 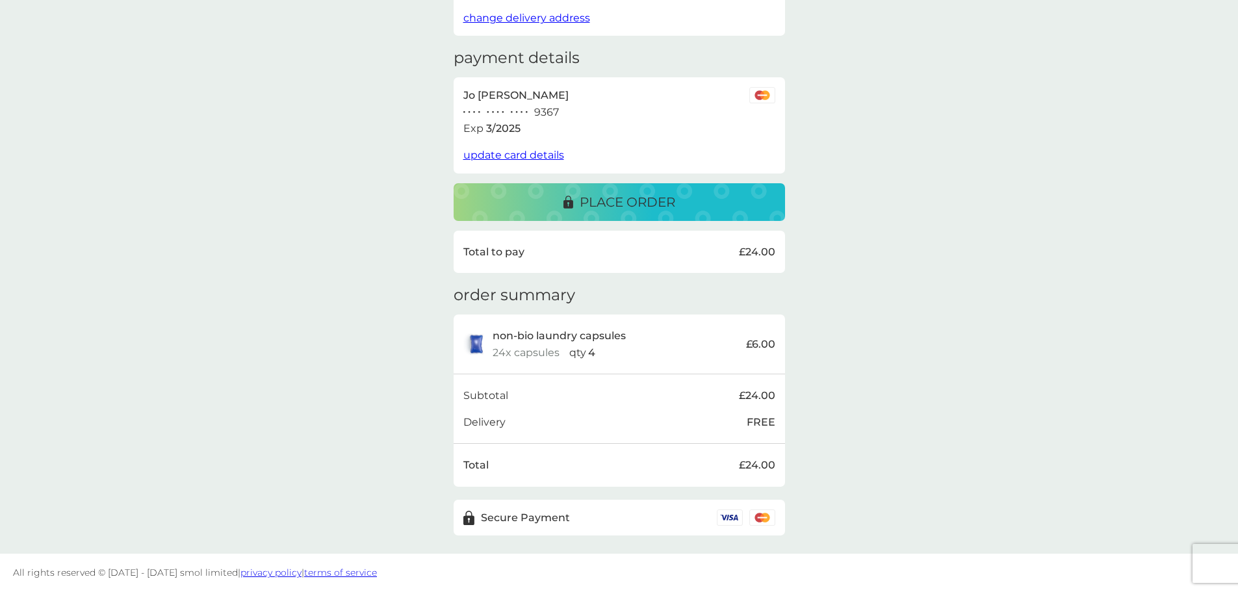 What do you see at coordinates (271, 573) in the screenshot?
I see `a: privacy policy` at bounding box center [271, 573].